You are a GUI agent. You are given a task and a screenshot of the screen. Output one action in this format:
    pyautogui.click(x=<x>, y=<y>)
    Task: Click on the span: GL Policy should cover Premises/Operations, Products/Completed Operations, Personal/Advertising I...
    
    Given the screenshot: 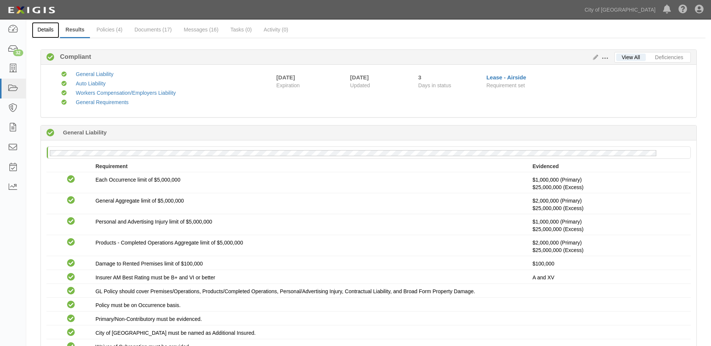 What is the action you would take?
    pyautogui.click(x=285, y=291)
    